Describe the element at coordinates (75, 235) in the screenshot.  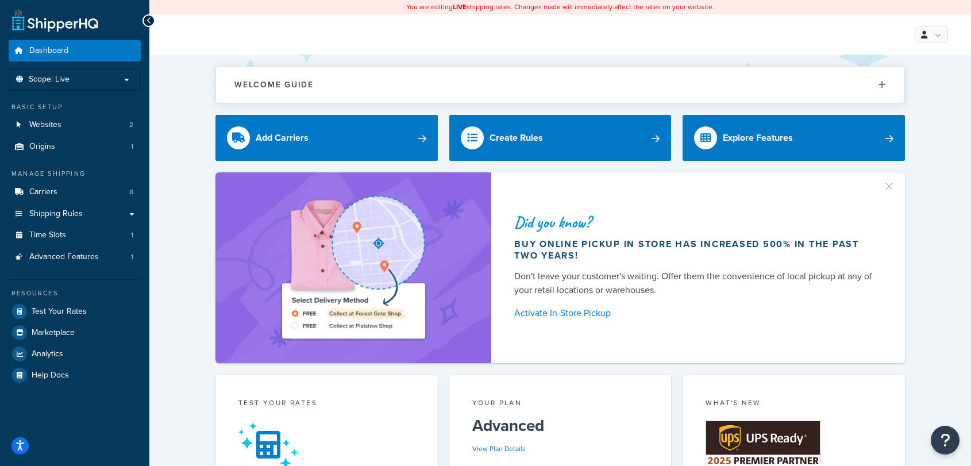
I see `li: Time Slots` at that location.